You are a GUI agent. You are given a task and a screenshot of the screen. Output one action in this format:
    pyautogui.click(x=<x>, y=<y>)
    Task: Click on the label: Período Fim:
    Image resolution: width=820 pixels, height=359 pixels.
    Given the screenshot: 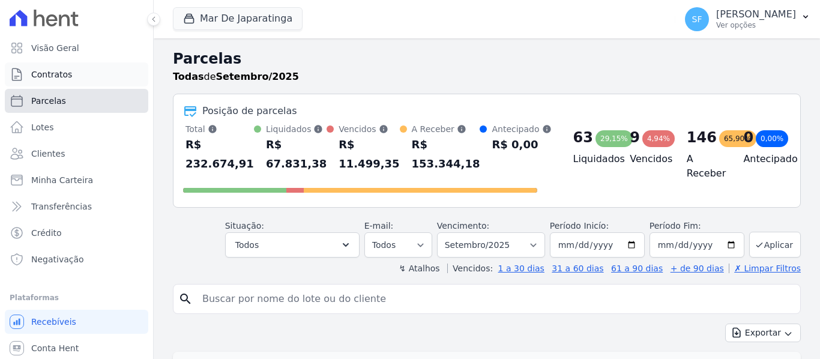 What is the action you would take?
    pyautogui.click(x=697, y=226)
    